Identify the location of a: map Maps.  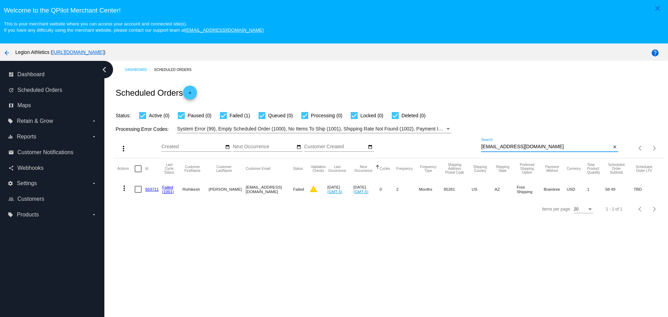
(53, 105).